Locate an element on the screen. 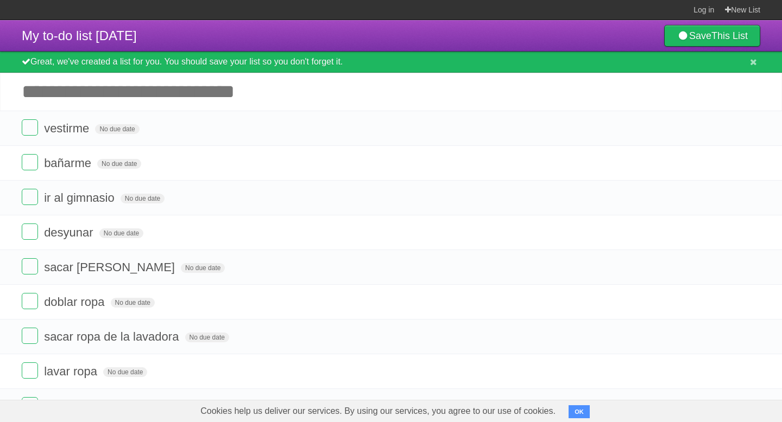 Image resolution: width=782 pixels, height=422 pixels. span: vestirme is located at coordinates (68, 128).